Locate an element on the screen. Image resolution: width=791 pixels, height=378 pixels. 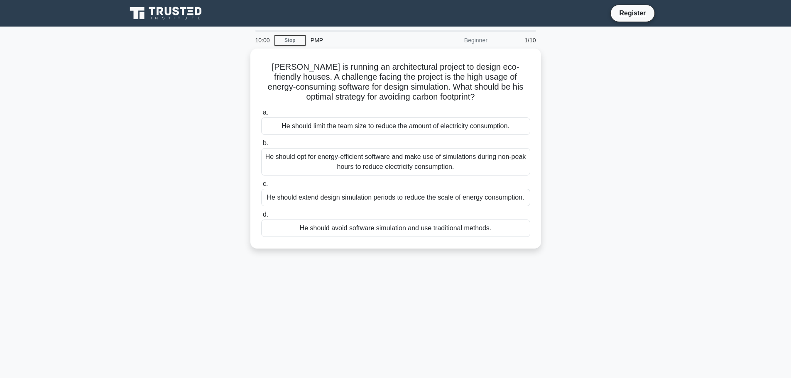
div: 10:00 is located at coordinates (262, 40).